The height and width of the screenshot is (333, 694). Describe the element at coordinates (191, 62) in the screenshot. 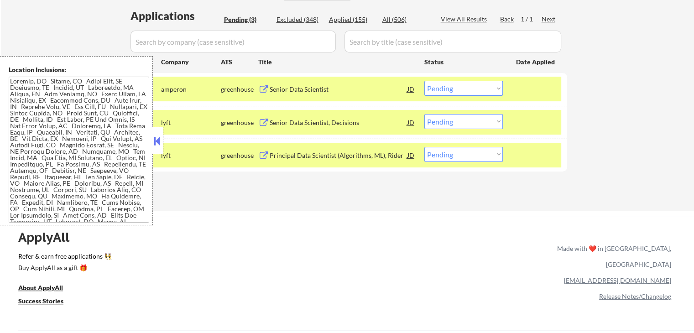

I see `div: Company` at that location.